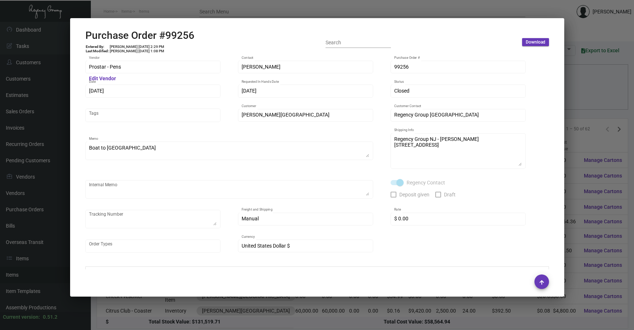 The height and width of the screenshot is (330, 634). Describe the element at coordinates (140, 36) in the screenshot. I see `h2: Purchase Order #99256` at that location.